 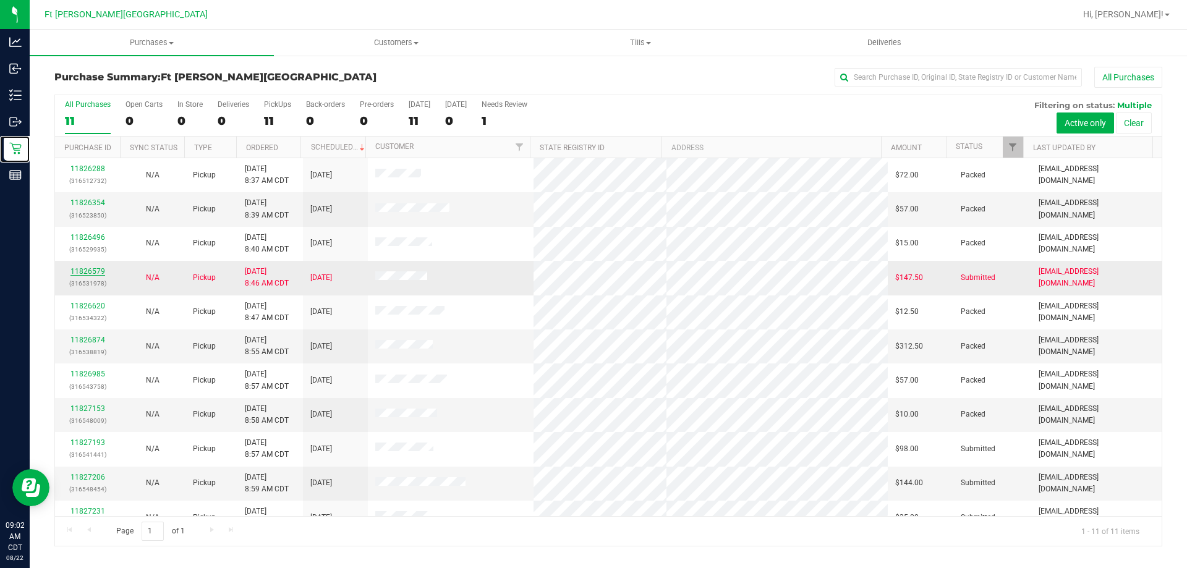 What do you see at coordinates (88, 104) in the screenshot?
I see `div: All Purchases` at bounding box center [88, 104].